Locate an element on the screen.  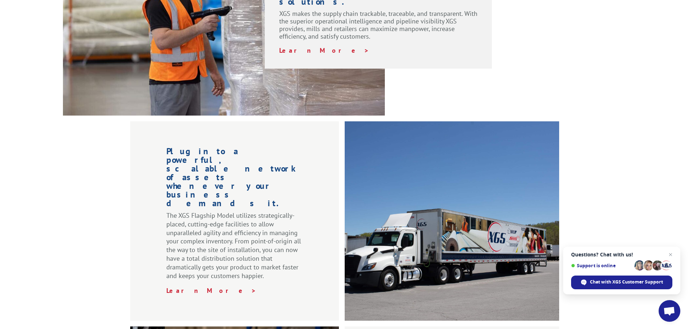
span: Learn More > is located at coordinates (324, 50).